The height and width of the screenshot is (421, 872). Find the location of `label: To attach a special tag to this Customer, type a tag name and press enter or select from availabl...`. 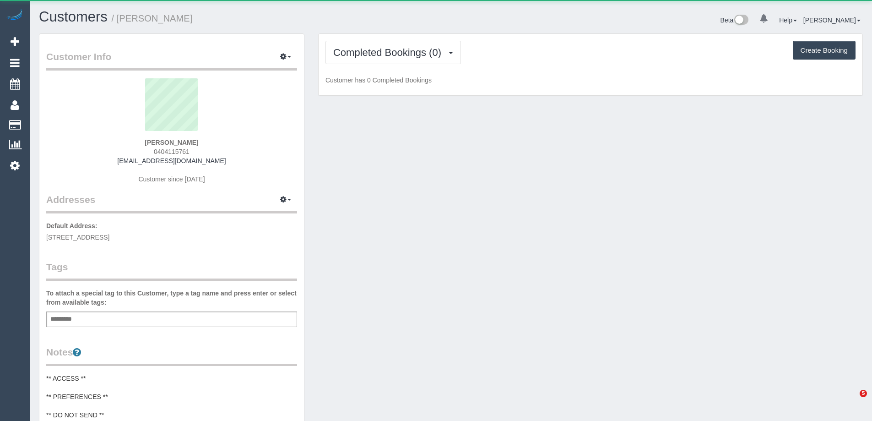

label: To attach a special tag to this Customer, type a tag name and press enter or select from availabl... is located at coordinates (172, 298).